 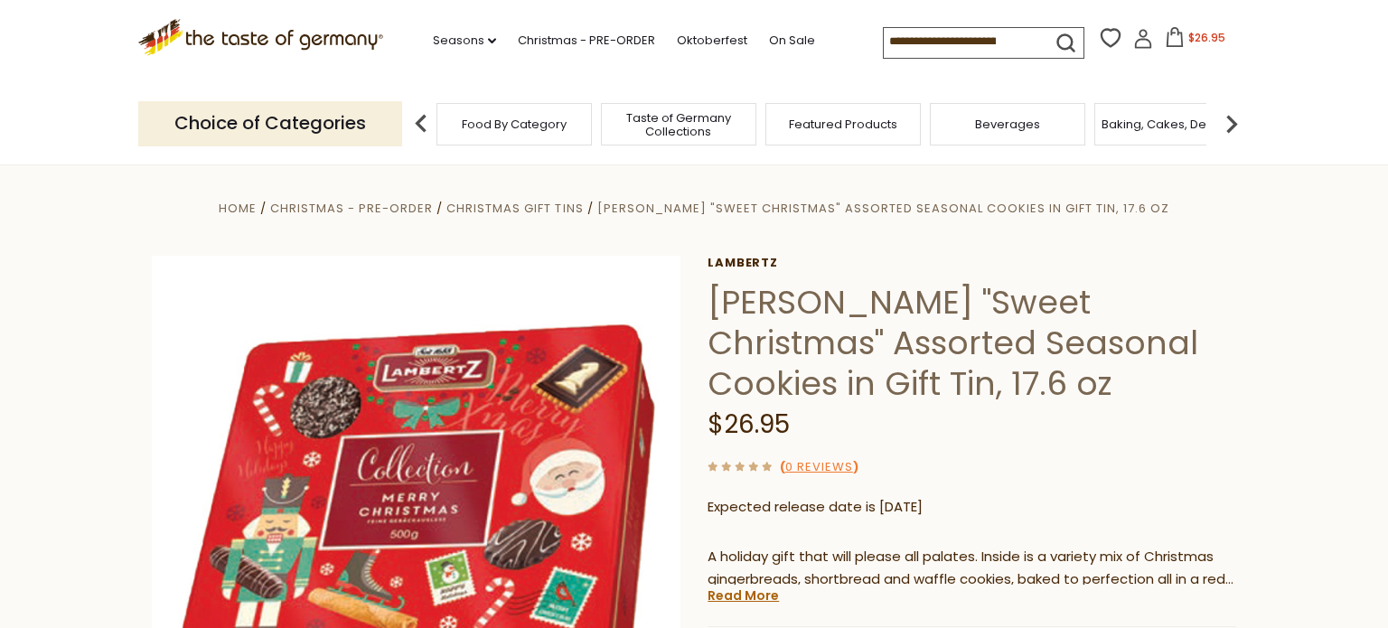 What do you see at coordinates (743, 596) in the screenshot?
I see `a: Read More` at bounding box center [743, 596].